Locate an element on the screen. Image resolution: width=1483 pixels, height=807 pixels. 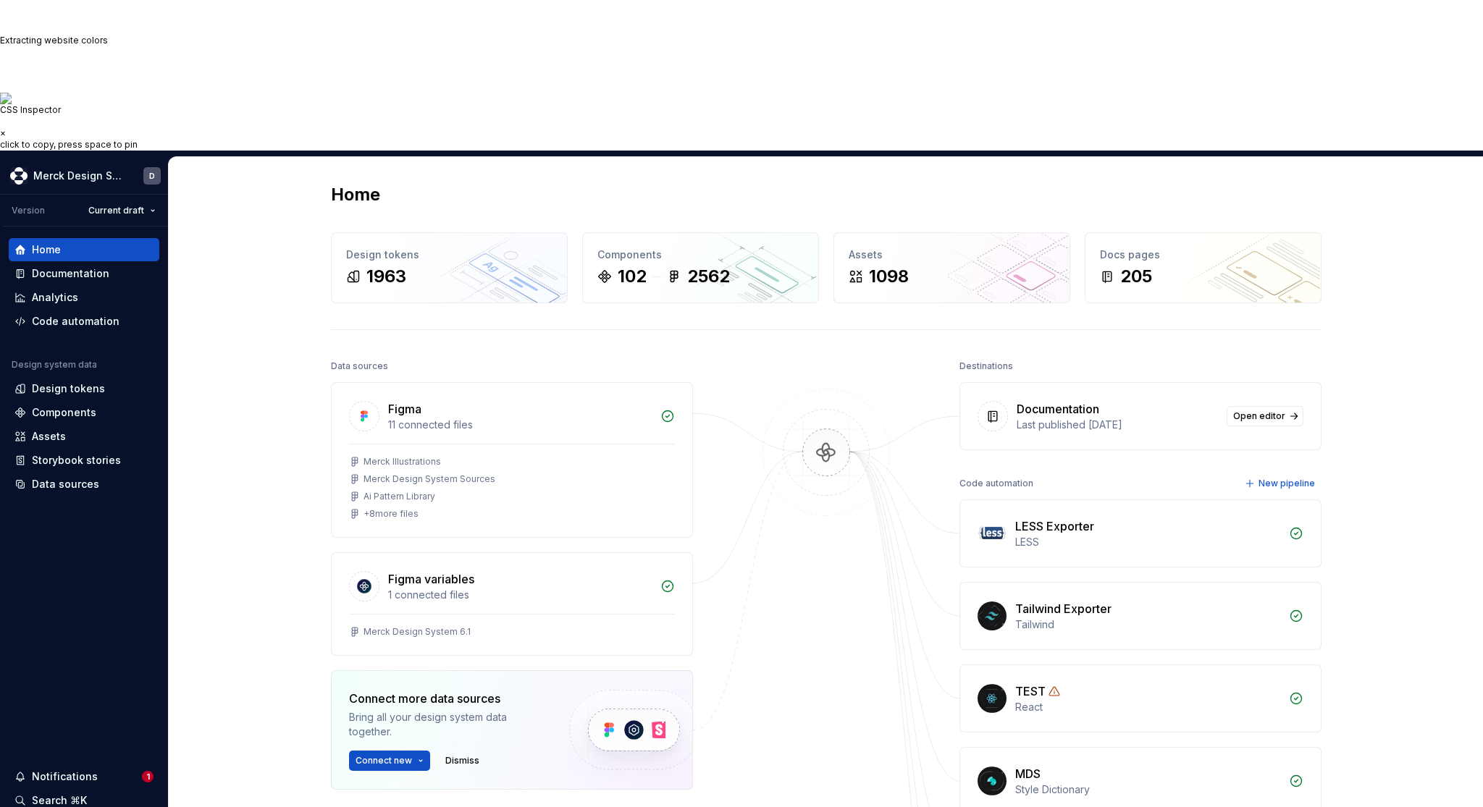
div: Bring all your design system data together. is located at coordinates (447, 725).